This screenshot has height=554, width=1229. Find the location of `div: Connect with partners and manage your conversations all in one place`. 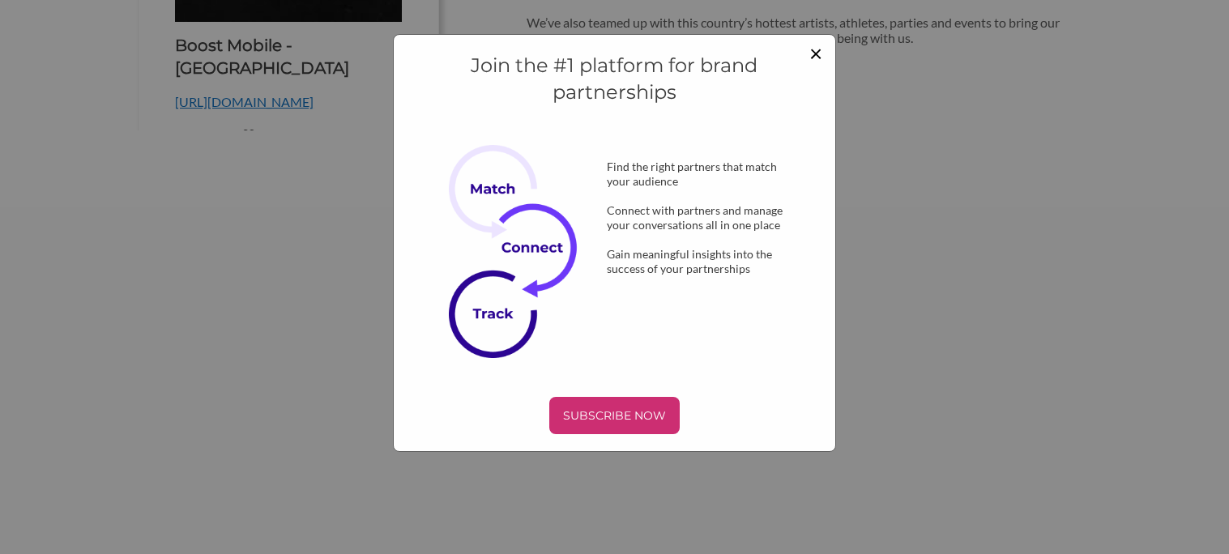

div: Connect with partners and manage your conversations all in one place is located at coordinates (699, 218).